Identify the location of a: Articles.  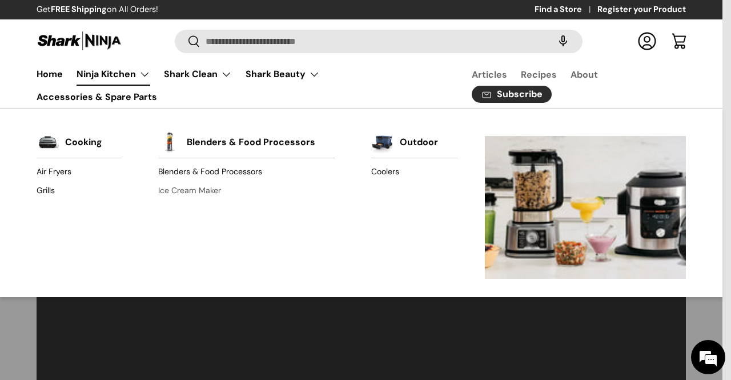
(490, 74).